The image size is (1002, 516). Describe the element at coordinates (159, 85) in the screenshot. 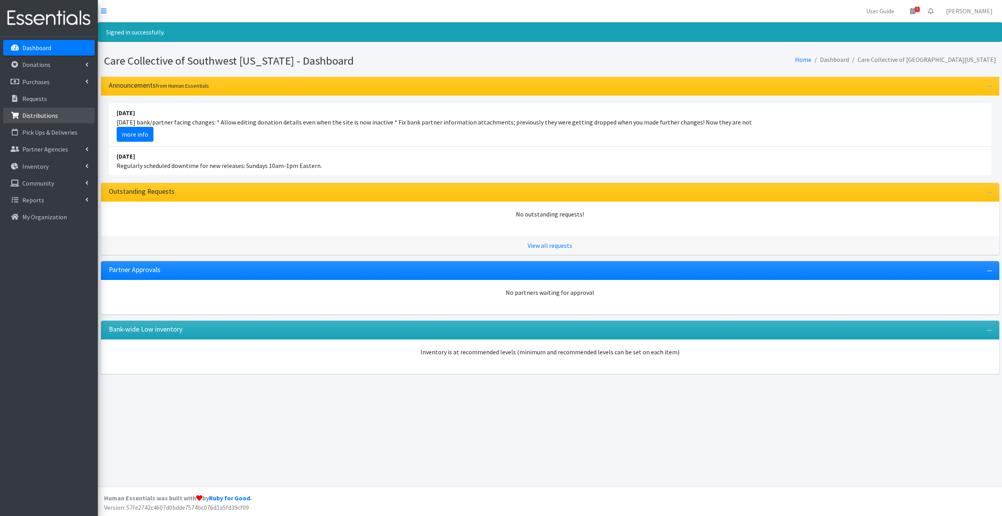

I see `h3: Announcements` at that location.